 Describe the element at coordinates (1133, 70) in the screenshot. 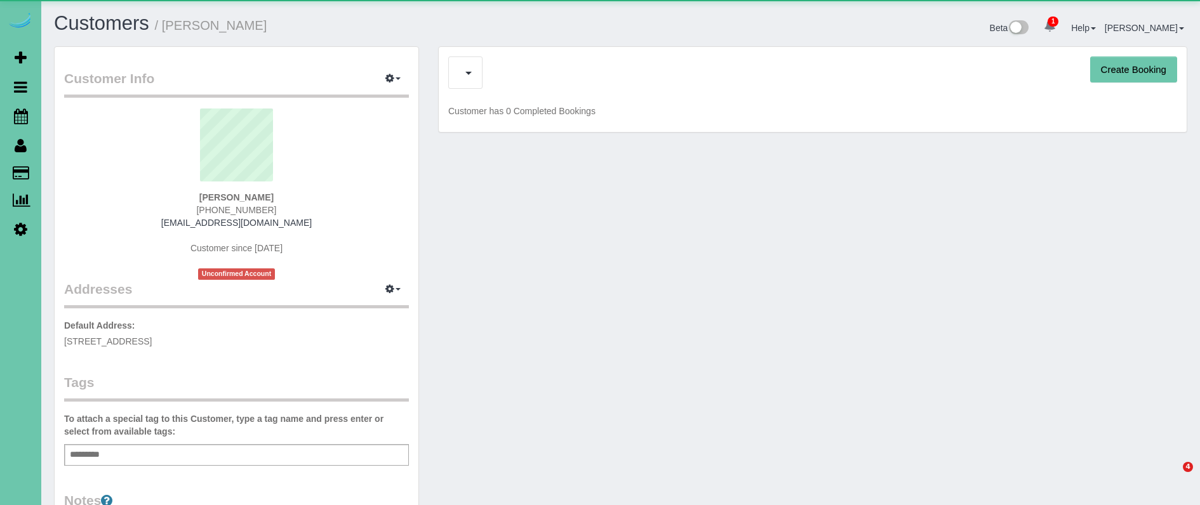

I see `button: Create Booking` at that location.